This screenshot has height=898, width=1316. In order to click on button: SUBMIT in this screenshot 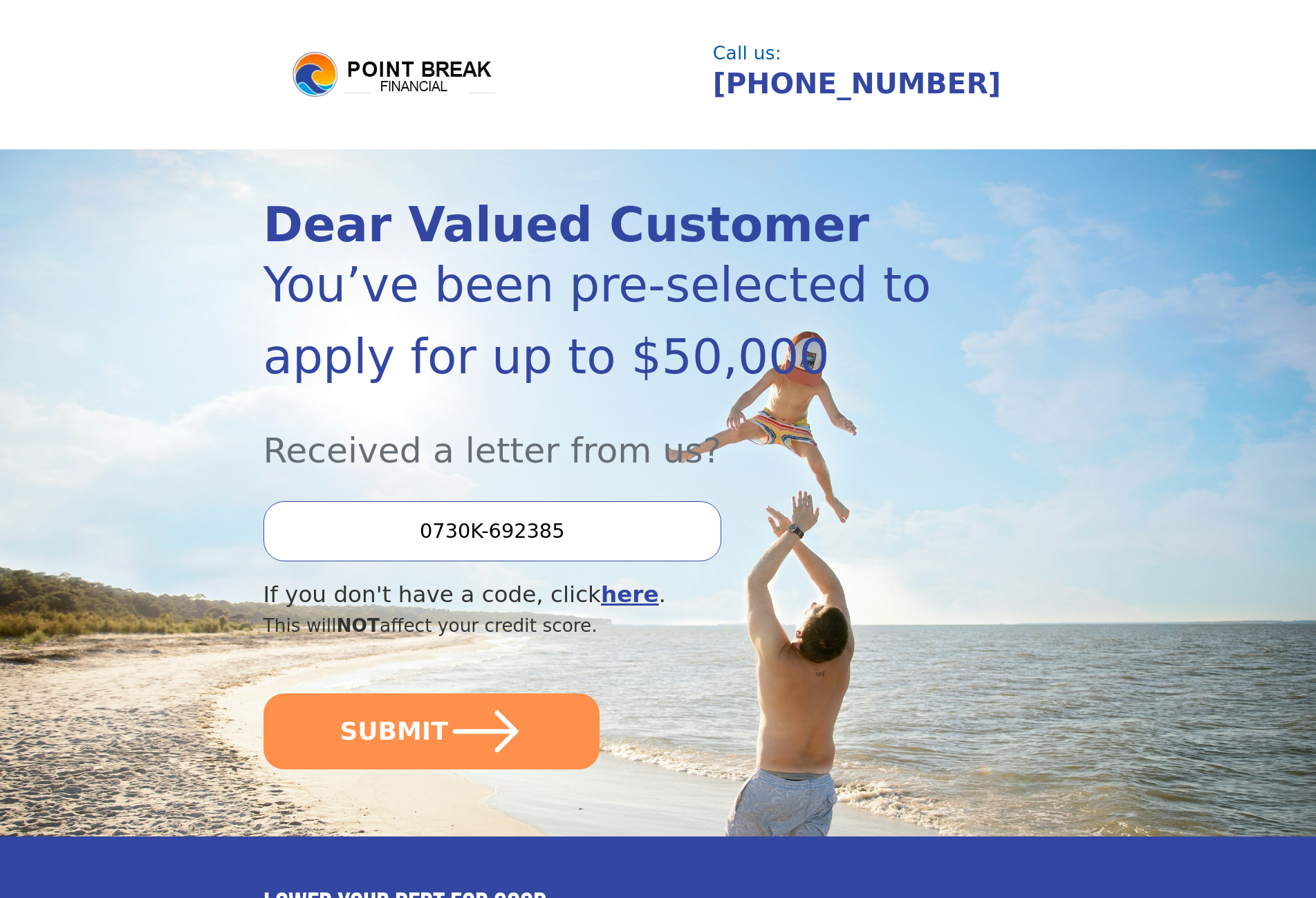, I will do `click(431, 731)`.